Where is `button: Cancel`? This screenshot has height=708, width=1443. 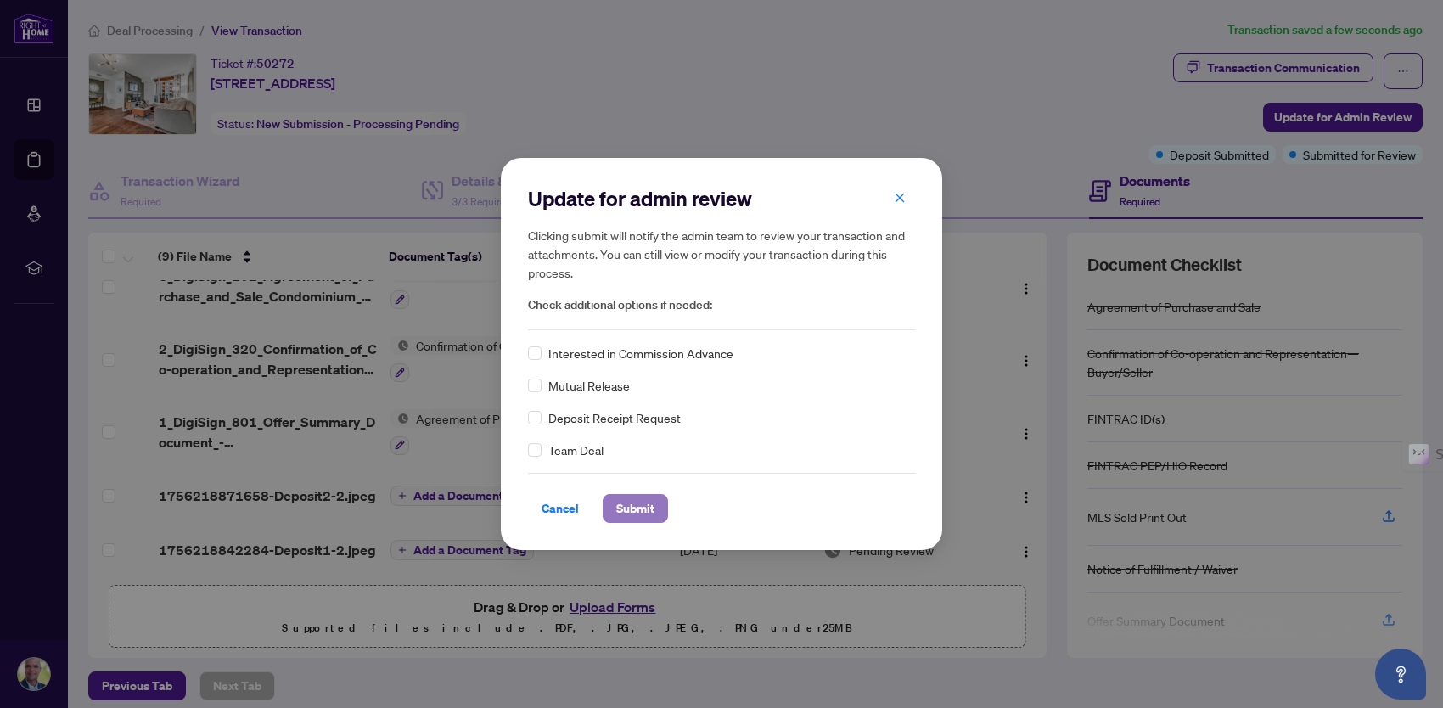
button: Cancel is located at coordinates (560, 509).